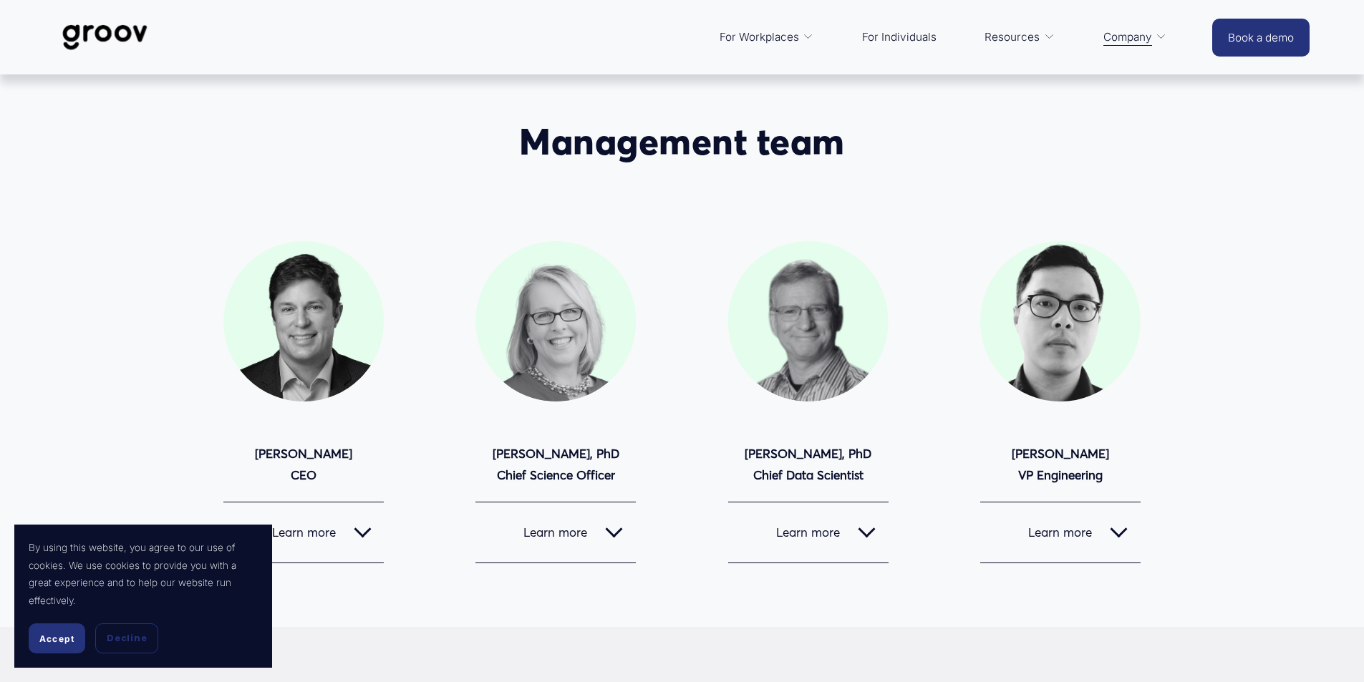  What do you see at coordinates (143, 574) in the screenshot?
I see `p: By using this website, you agree to our use of cookies. We use cookies to provide you with a grea...` at bounding box center [143, 574].